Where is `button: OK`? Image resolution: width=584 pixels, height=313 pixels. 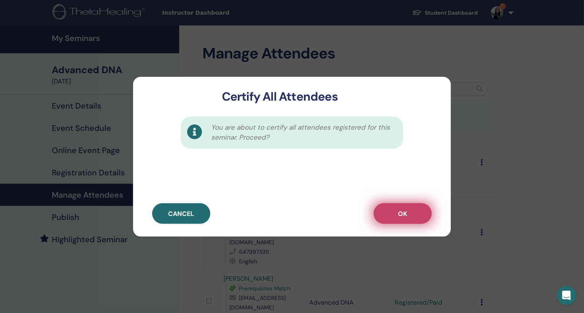 button: OK is located at coordinates (403, 214).